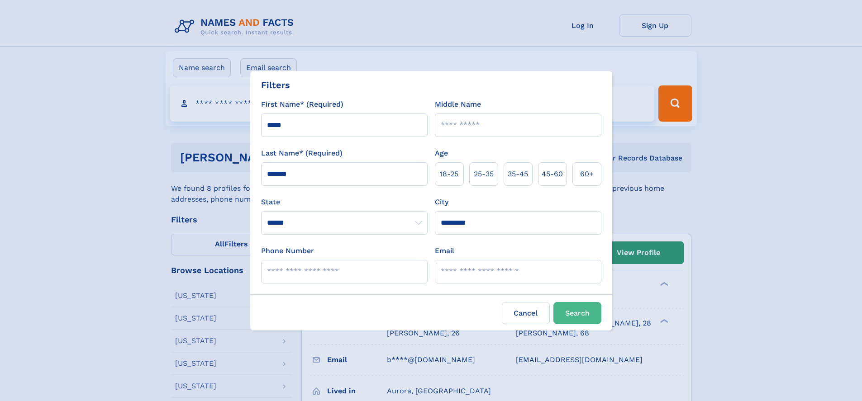 This screenshot has height=401, width=862. Describe the element at coordinates (552, 174) in the screenshot. I see `span: 45‑60` at that location.